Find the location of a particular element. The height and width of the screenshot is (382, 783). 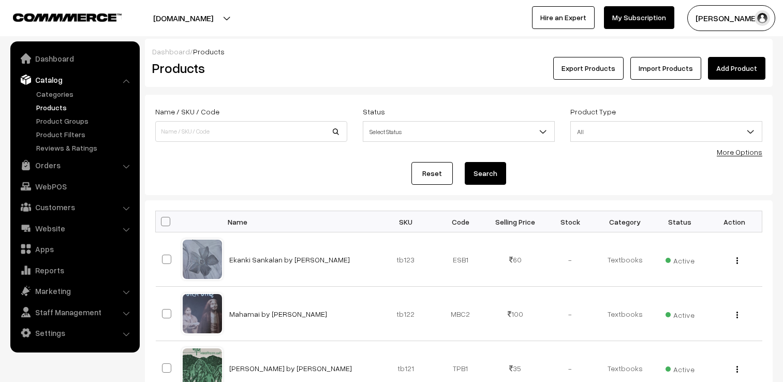

th: Name is located at coordinates (301, 221).